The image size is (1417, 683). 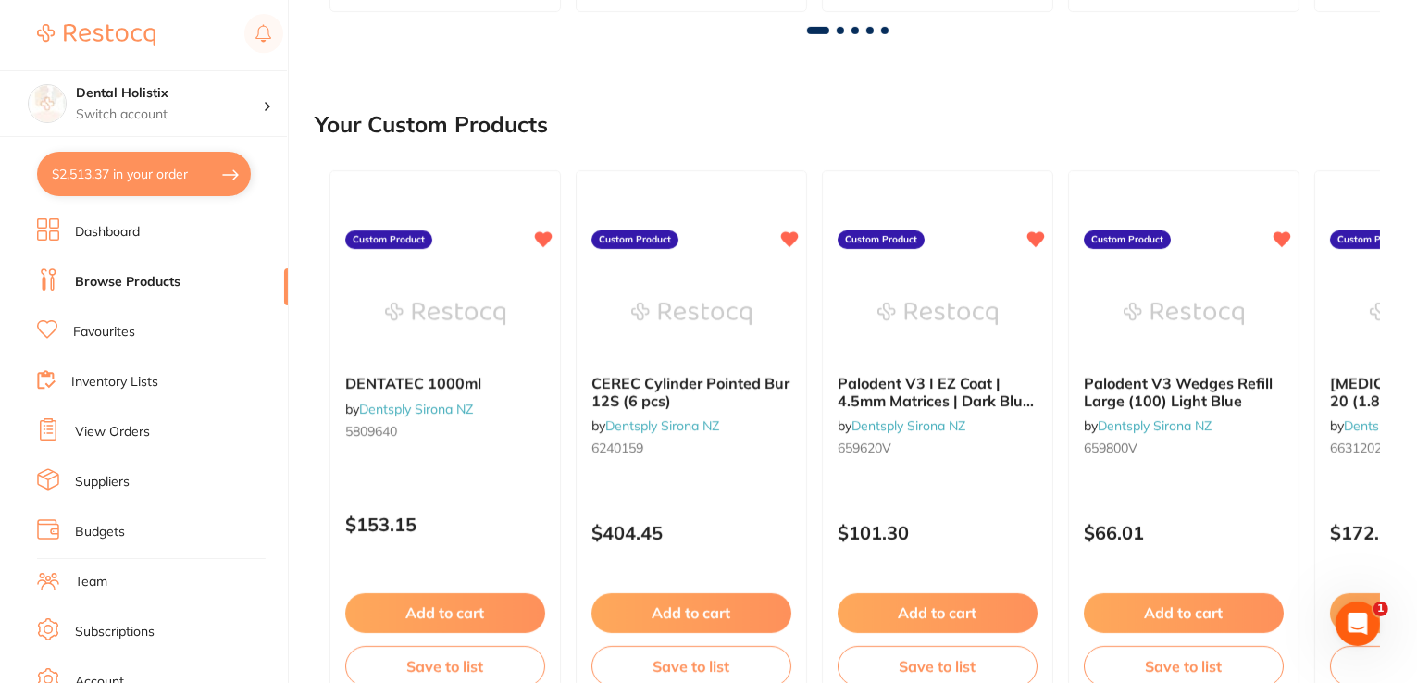 What do you see at coordinates (1184, 391) in the screenshot?
I see `b: Palodent V3 Wedges Refill Large (100) Light Blue` at bounding box center [1184, 391].